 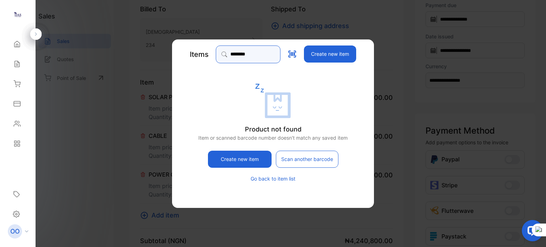 I want to click on p: Product not found, so click(x=273, y=129).